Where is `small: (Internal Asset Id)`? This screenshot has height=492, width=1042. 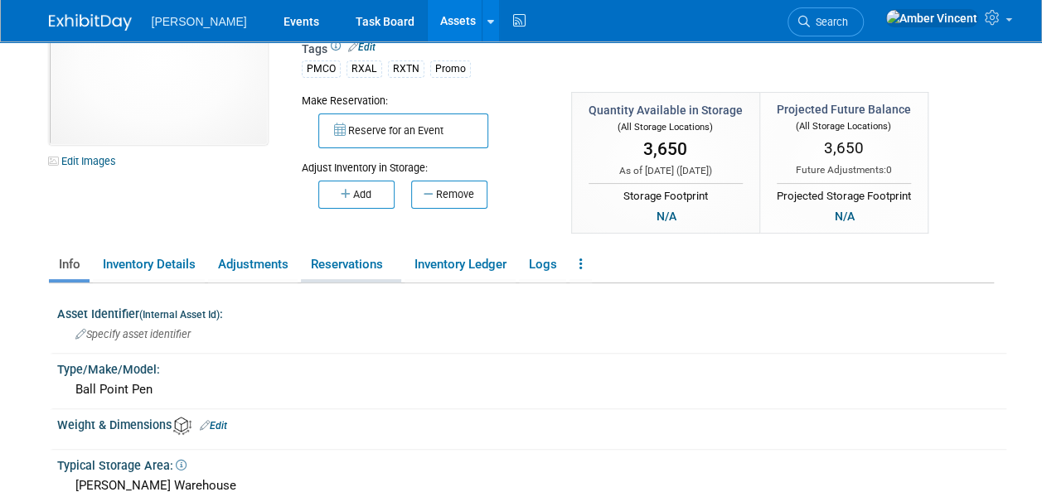 small: (Internal Asset Id) is located at coordinates (179, 315).